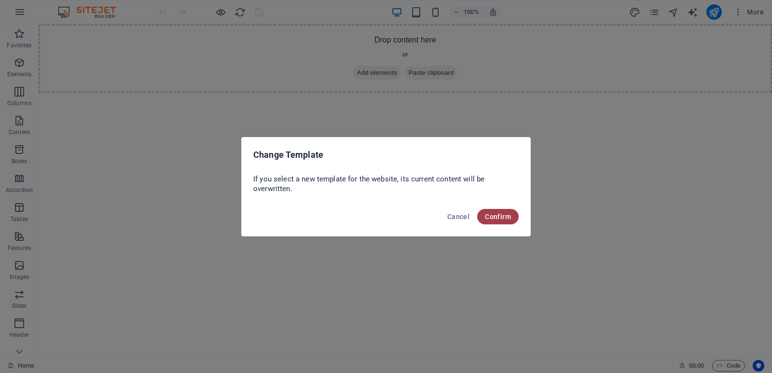 Image resolution: width=772 pixels, height=373 pixels. What do you see at coordinates (393, 49) in the screenshot?
I see `span: Paste clipboard` at bounding box center [393, 49].